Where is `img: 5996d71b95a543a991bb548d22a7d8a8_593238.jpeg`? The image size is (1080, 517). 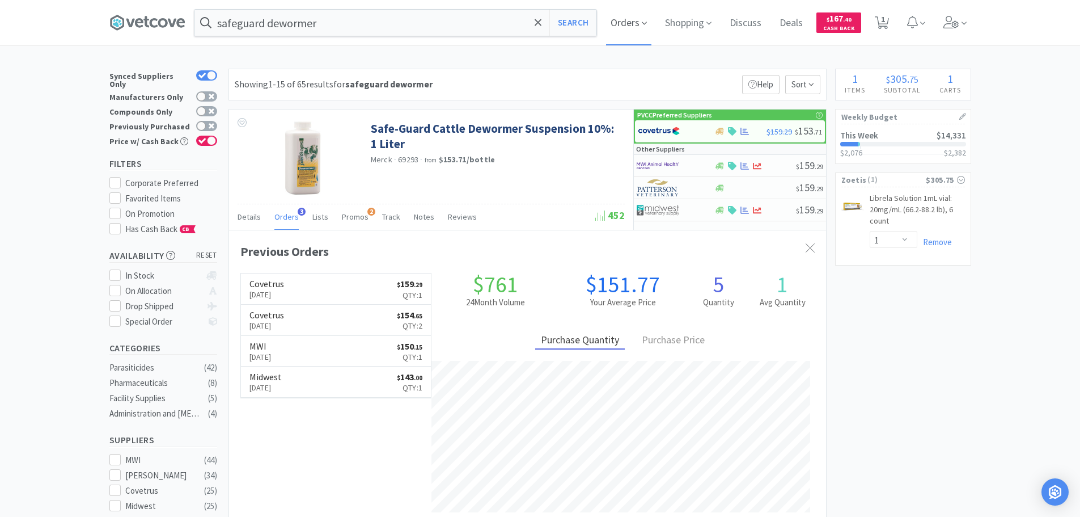
img: 5996d71b95a543a991bb548d22a7d8a8_593238.jpeg is located at coordinates (853, 206).